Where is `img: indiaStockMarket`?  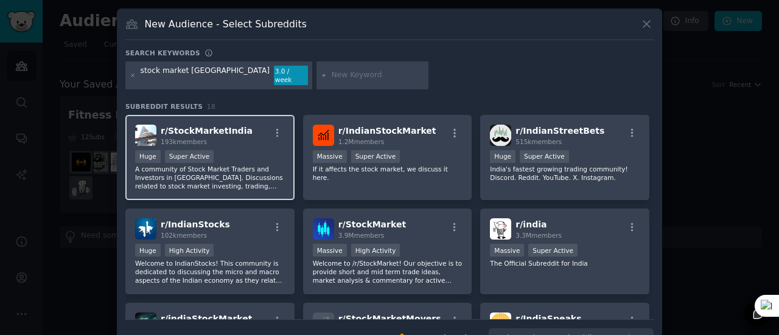 img: indiaStockMarket is located at coordinates (145, 323).